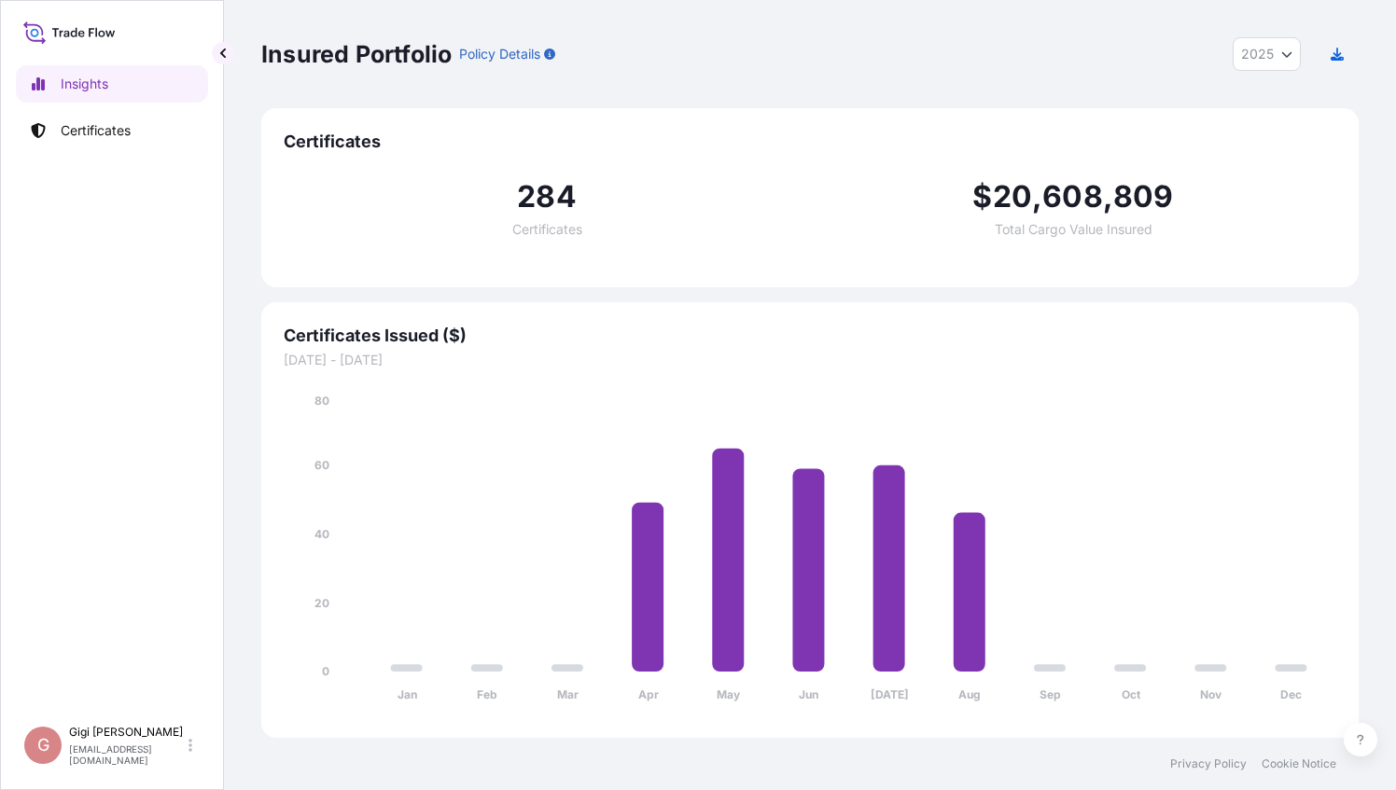 The image size is (1396, 790). What do you see at coordinates (84, 84) in the screenshot?
I see `p: Insights` at bounding box center [84, 84].